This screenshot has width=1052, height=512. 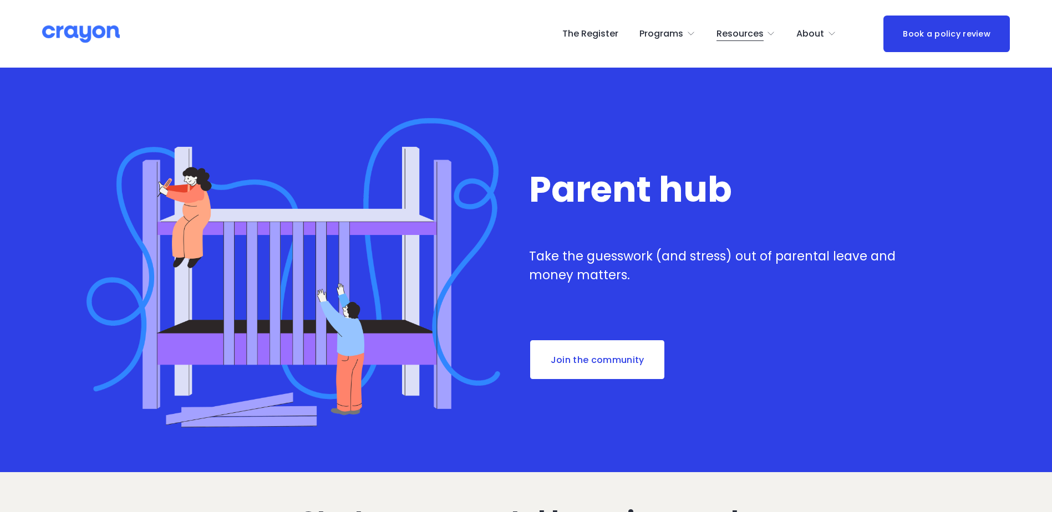 I want to click on p: Take the guesswork (and stress) out of parental leave and money matters., so click(x=717, y=266).